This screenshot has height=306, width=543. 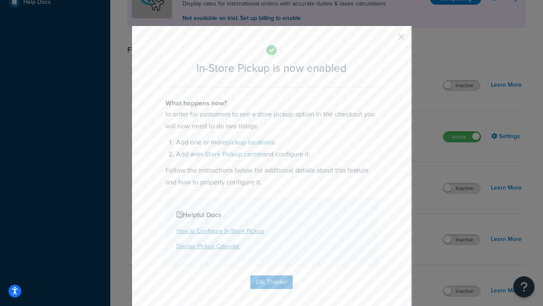 What do you see at coordinates (208, 246) in the screenshot?
I see `a: Display Pickup Calendar` at bounding box center [208, 246].